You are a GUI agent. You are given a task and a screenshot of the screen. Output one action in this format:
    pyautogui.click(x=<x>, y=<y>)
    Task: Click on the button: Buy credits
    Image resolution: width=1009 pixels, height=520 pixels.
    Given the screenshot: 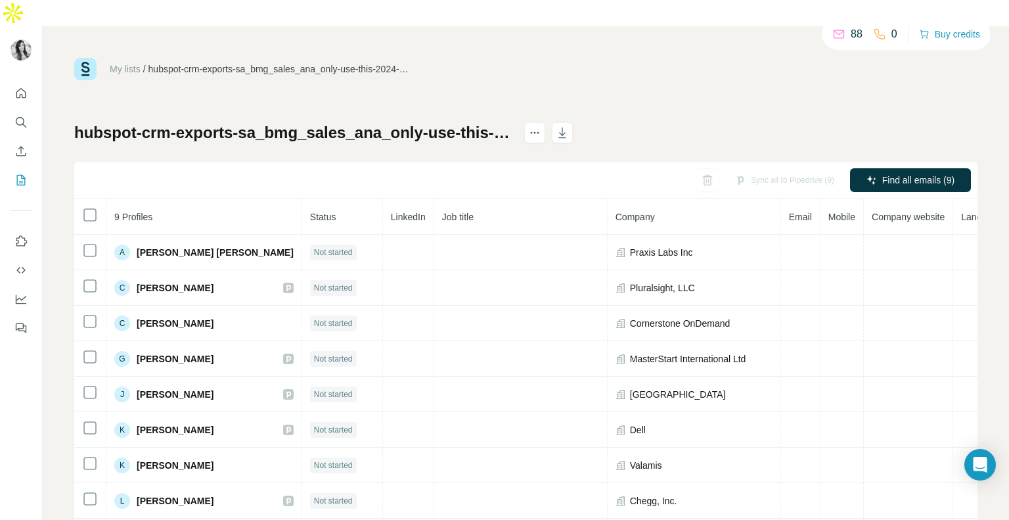 What is the action you would take?
    pyautogui.click(x=949, y=34)
    